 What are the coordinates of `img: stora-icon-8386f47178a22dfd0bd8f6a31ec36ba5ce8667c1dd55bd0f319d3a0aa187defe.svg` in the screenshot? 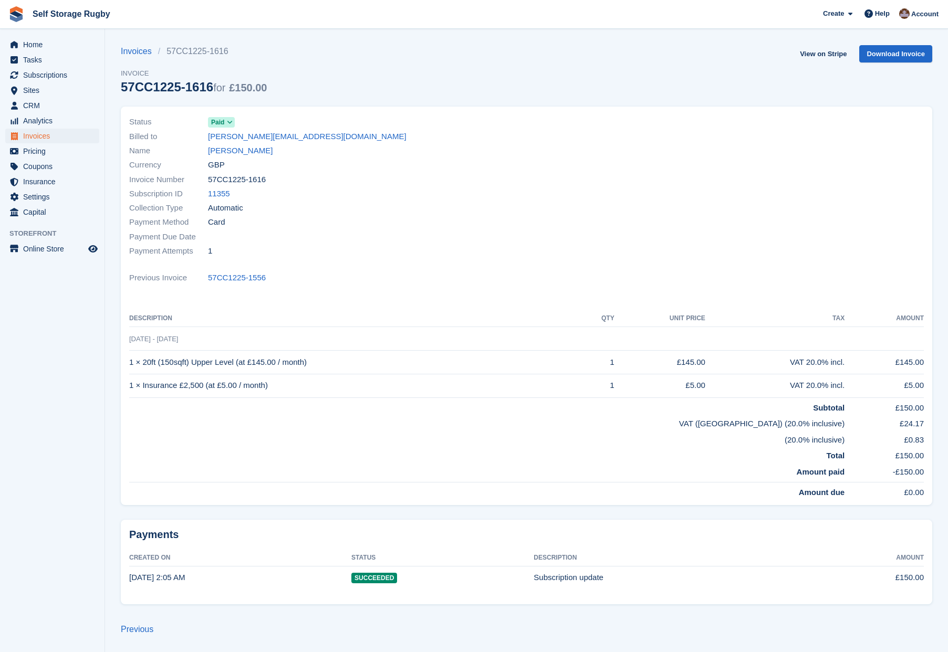 It's located at (16, 14).